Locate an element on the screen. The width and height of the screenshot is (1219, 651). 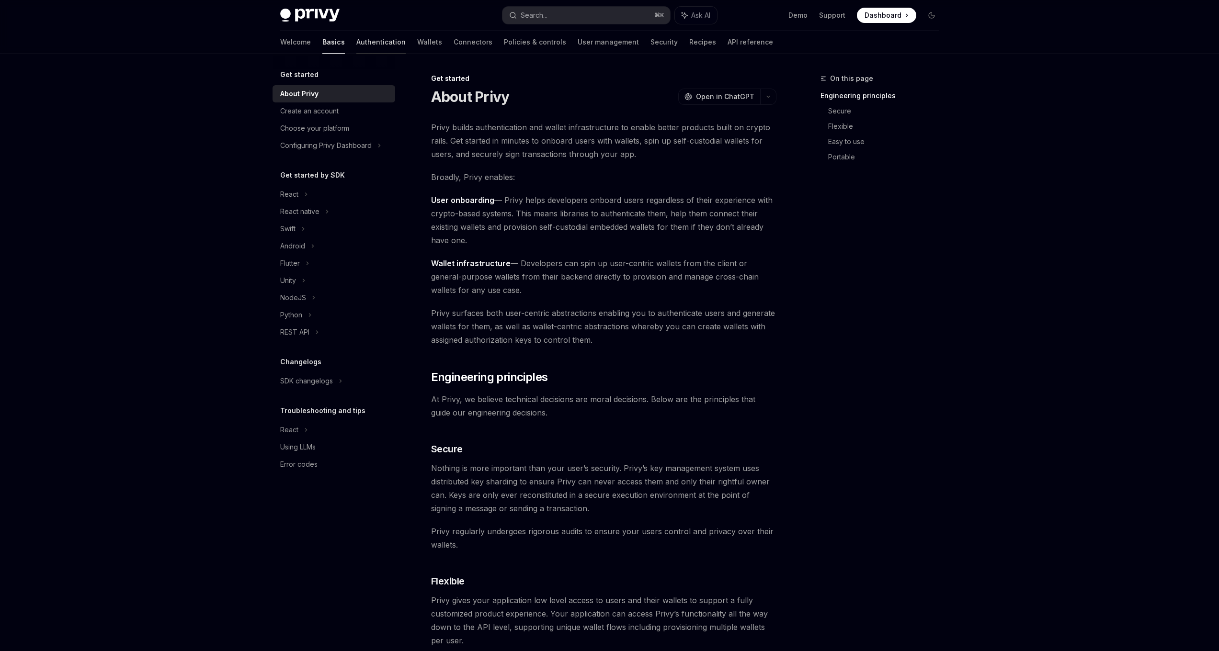
span: Nothing is more important than your user’s security. Privy’s key management system uses distribut... is located at coordinates (603, 489).